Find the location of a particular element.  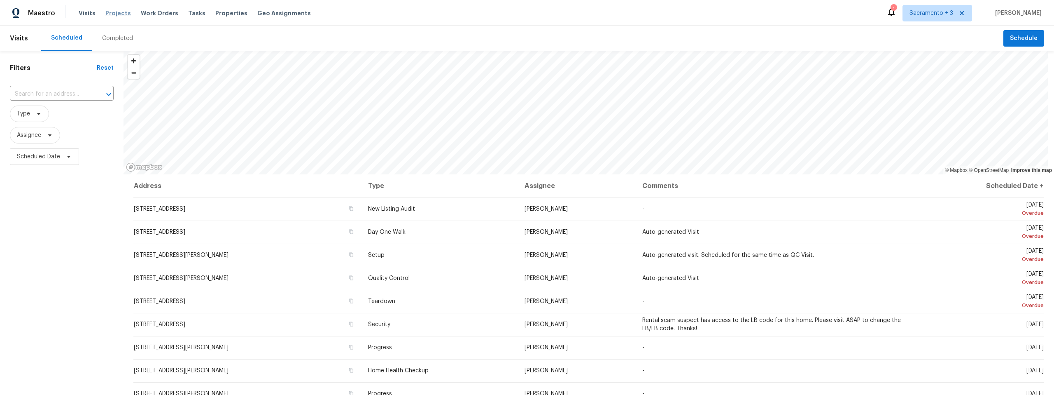

button: Zoom out is located at coordinates (133, 72).